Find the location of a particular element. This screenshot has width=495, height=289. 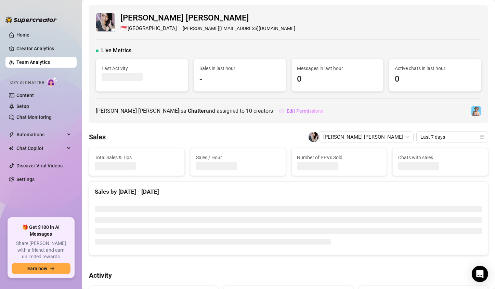

h4: Activity is located at coordinates (288, 276).